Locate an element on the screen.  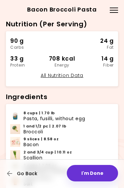
h2: Ingredients is located at coordinates (62, 97).